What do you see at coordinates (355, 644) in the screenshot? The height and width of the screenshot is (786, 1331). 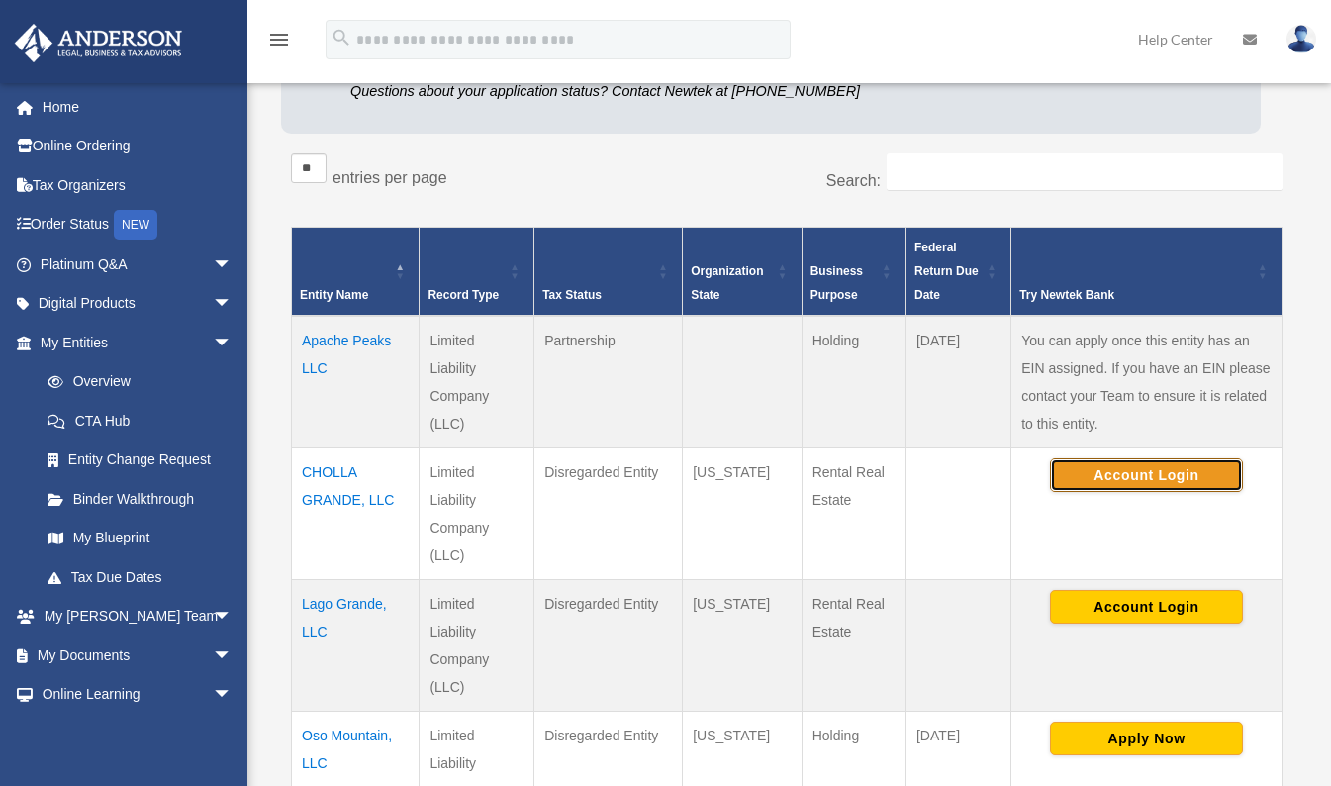 I see `td: Lago Grande, LLC` at bounding box center [355, 644].